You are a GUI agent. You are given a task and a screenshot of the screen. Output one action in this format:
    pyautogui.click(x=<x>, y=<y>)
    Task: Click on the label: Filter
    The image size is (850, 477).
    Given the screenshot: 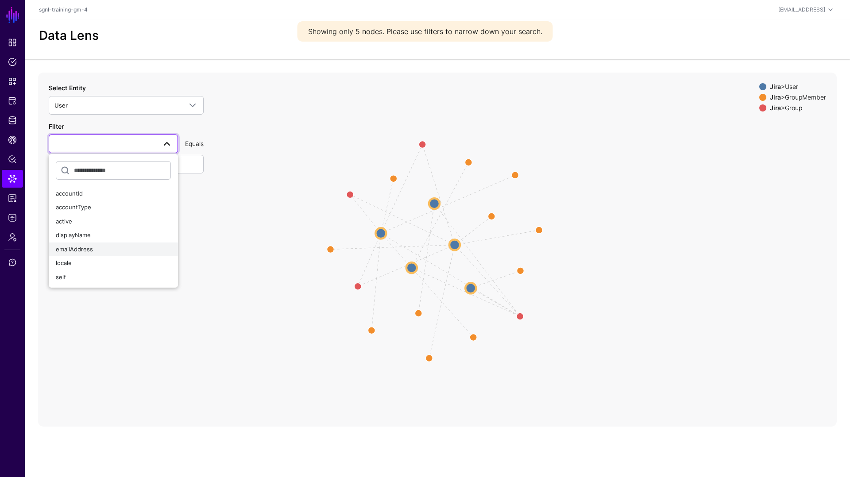 What is the action you would take?
    pyautogui.click(x=56, y=126)
    